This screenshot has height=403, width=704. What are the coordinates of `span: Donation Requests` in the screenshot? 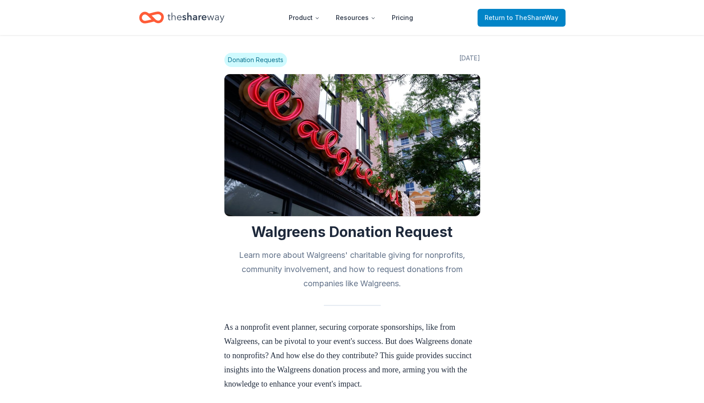 It's located at (255, 60).